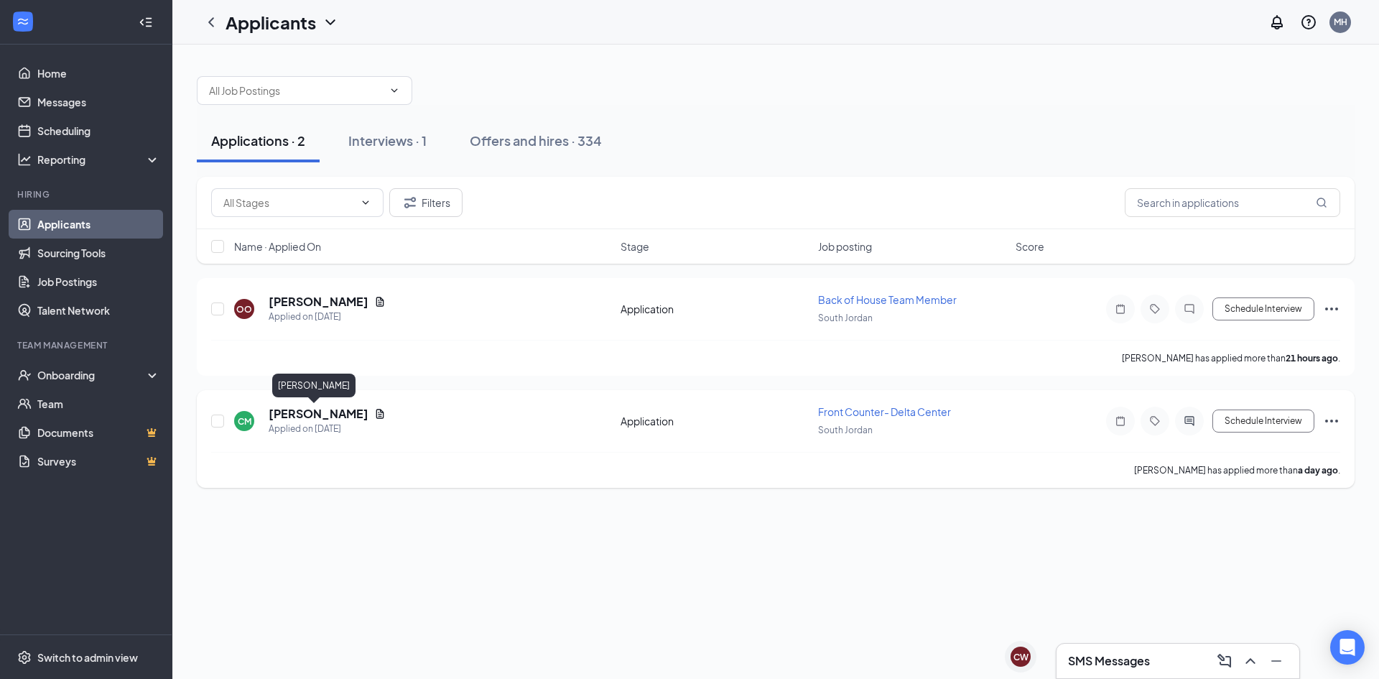 The height and width of the screenshot is (679, 1379). What do you see at coordinates (98, 281) in the screenshot?
I see `a: Job Postings` at bounding box center [98, 281].